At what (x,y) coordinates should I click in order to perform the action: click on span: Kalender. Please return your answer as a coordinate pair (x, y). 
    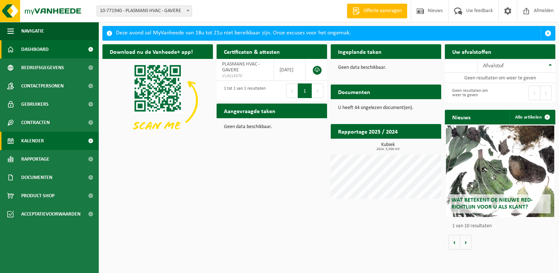
    Looking at the image, I should click on (33, 141).